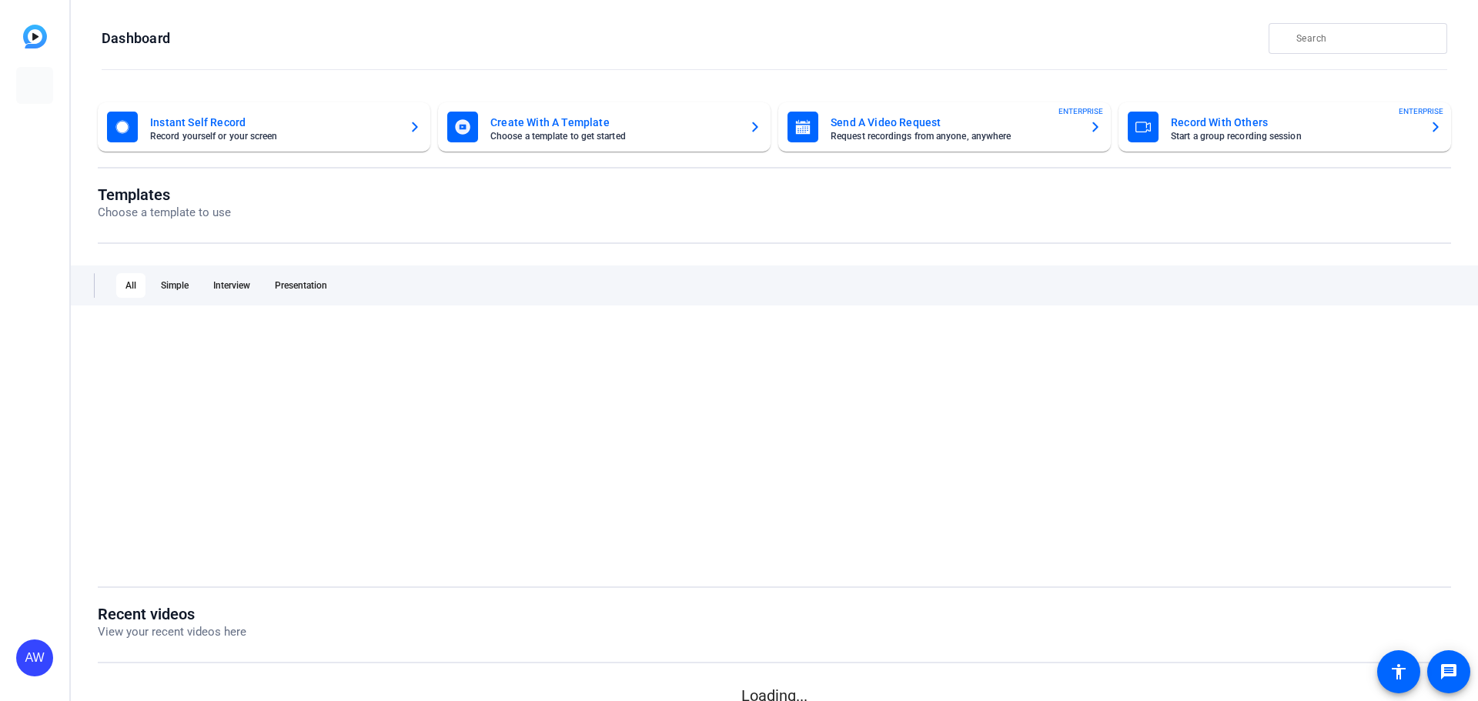  I want to click on button: Send A Video RequestRequest recordings from anyone, anywhereENTERPRISE, so click(945, 127).